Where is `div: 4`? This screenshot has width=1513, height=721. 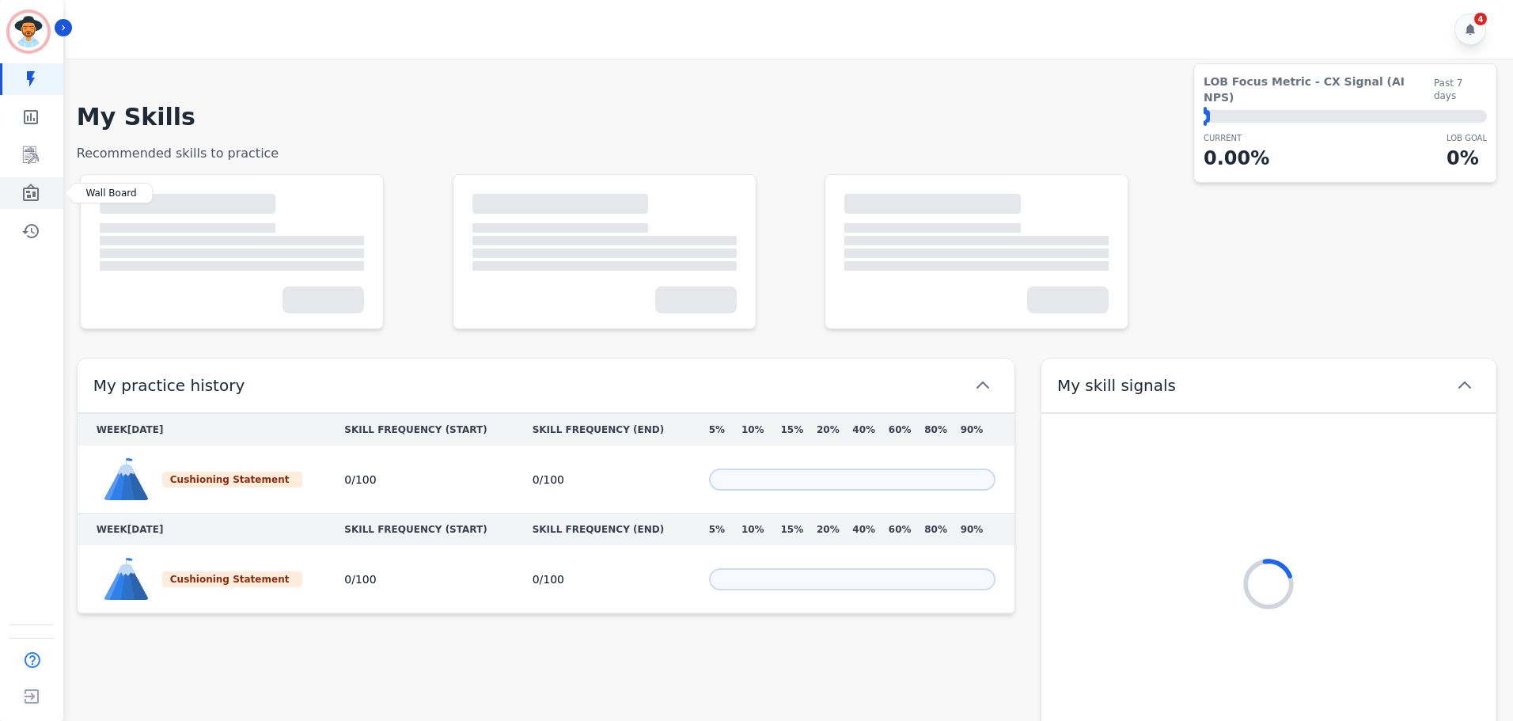
div: 4 is located at coordinates (1481, 19).